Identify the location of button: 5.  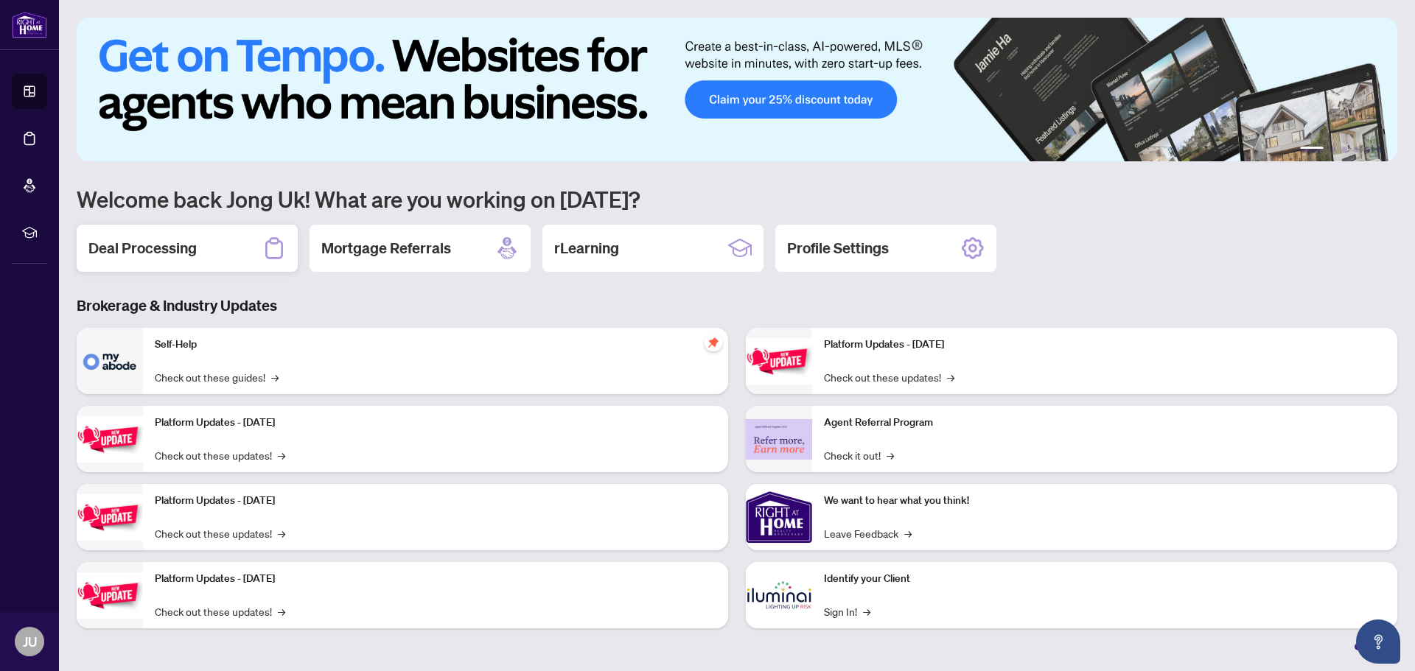
(1368, 150).